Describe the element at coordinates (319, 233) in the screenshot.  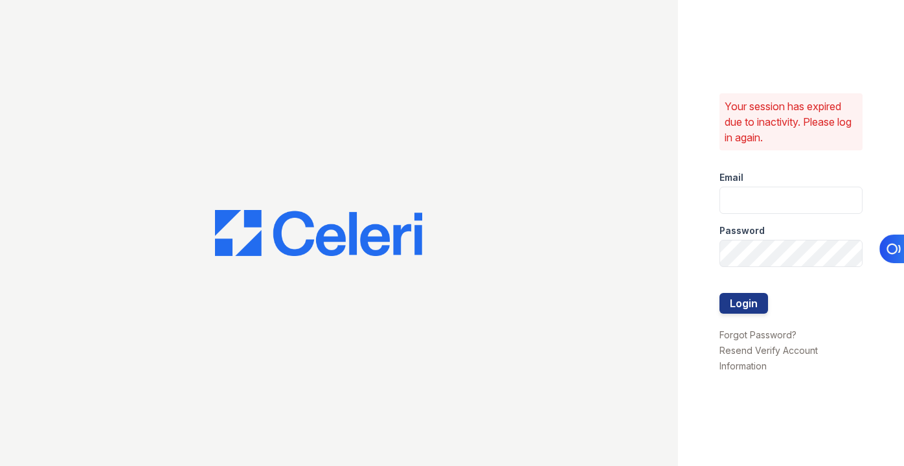
I see `img: CE_Logo_Blue-a8612792a0a2168367f1c8372b55b34899dd931a85d93a1a3d3e32e68fde9ad4.png` at that location.